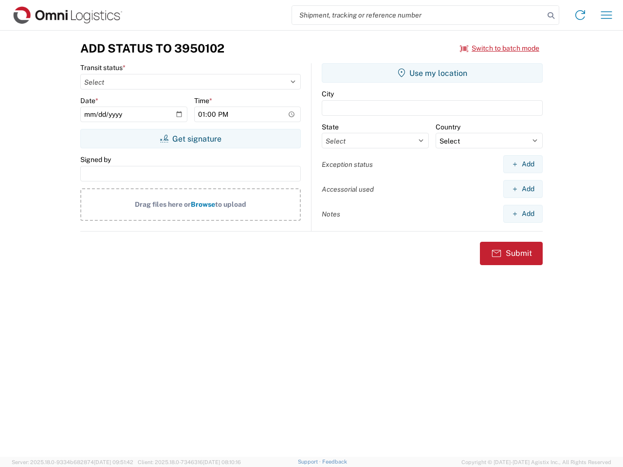  I want to click on label: State, so click(330, 127).